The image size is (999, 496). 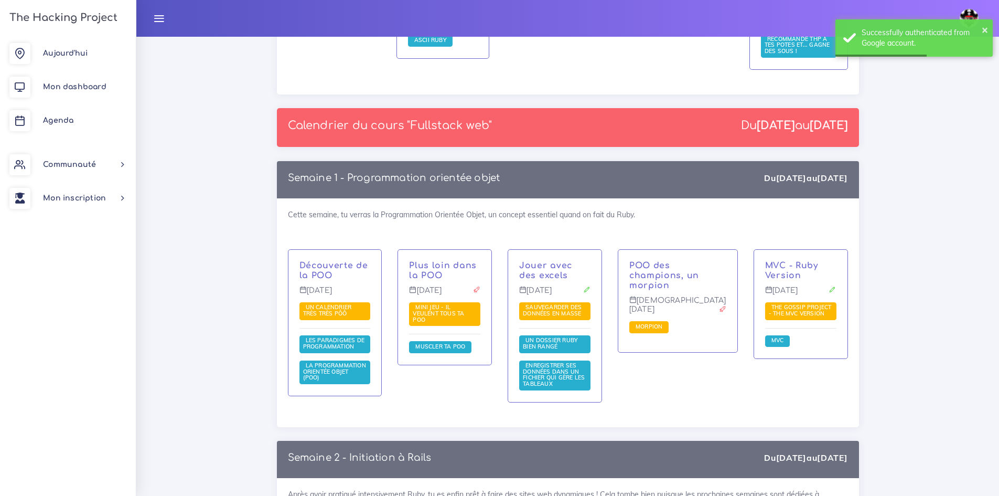 I want to click on p: MVC - Ruby Version, so click(x=801, y=271).